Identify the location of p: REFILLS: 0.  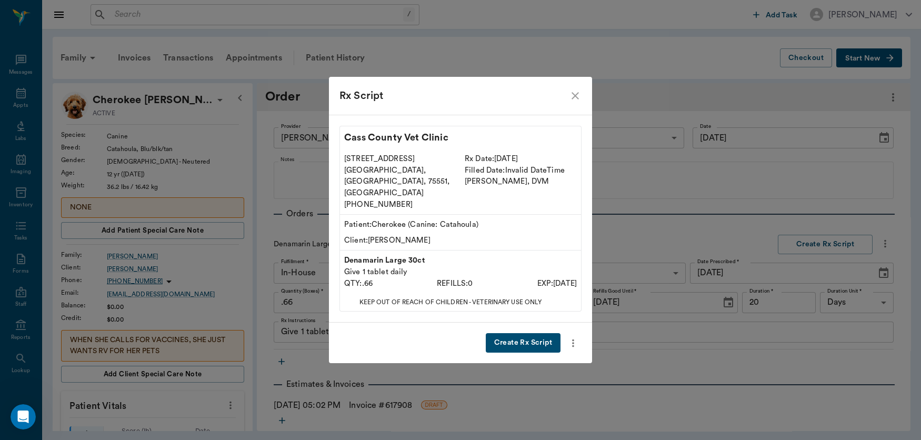
(455, 284).